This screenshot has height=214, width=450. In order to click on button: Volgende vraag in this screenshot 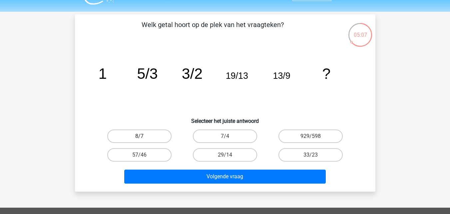, I will do `click(225, 176)`.